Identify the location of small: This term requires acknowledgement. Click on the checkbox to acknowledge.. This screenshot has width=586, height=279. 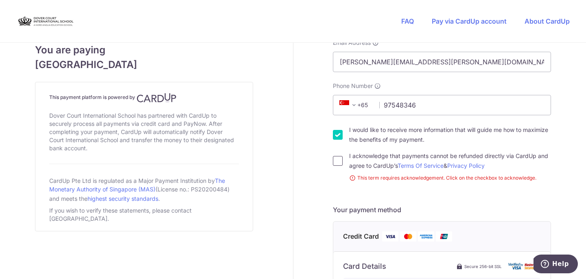
(450, 178).